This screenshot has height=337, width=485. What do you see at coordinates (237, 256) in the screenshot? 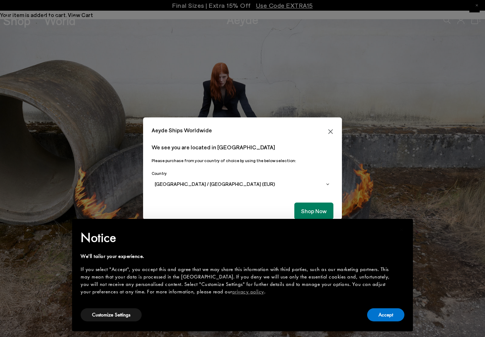
I see `div: We'll tailor your experience.` at bounding box center [237, 256].